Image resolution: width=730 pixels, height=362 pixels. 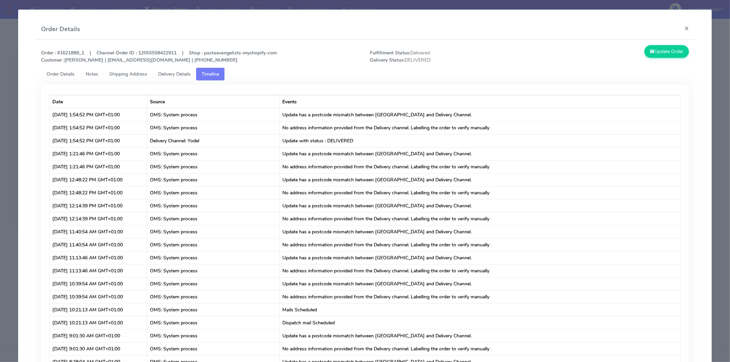 What do you see at coordinates (213, 102) in the screenshot?
I see `th: Source` at bounding box center [213, 102].